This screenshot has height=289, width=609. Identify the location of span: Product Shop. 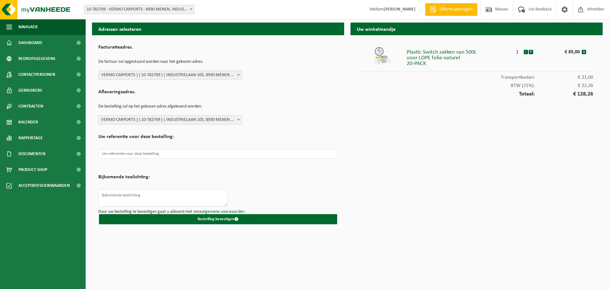
(33, 170).